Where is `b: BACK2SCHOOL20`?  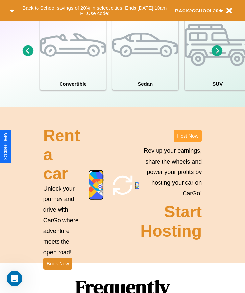
b: BACK2SCHOOL20 is located at coordinates (197, 11).